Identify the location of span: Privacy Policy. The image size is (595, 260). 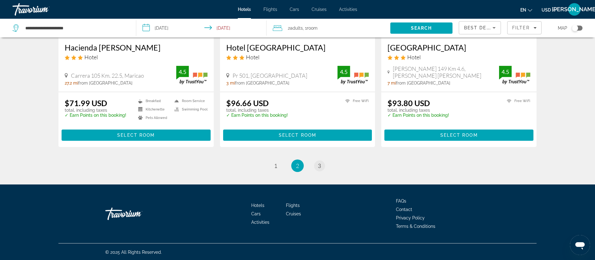
(410, 218).